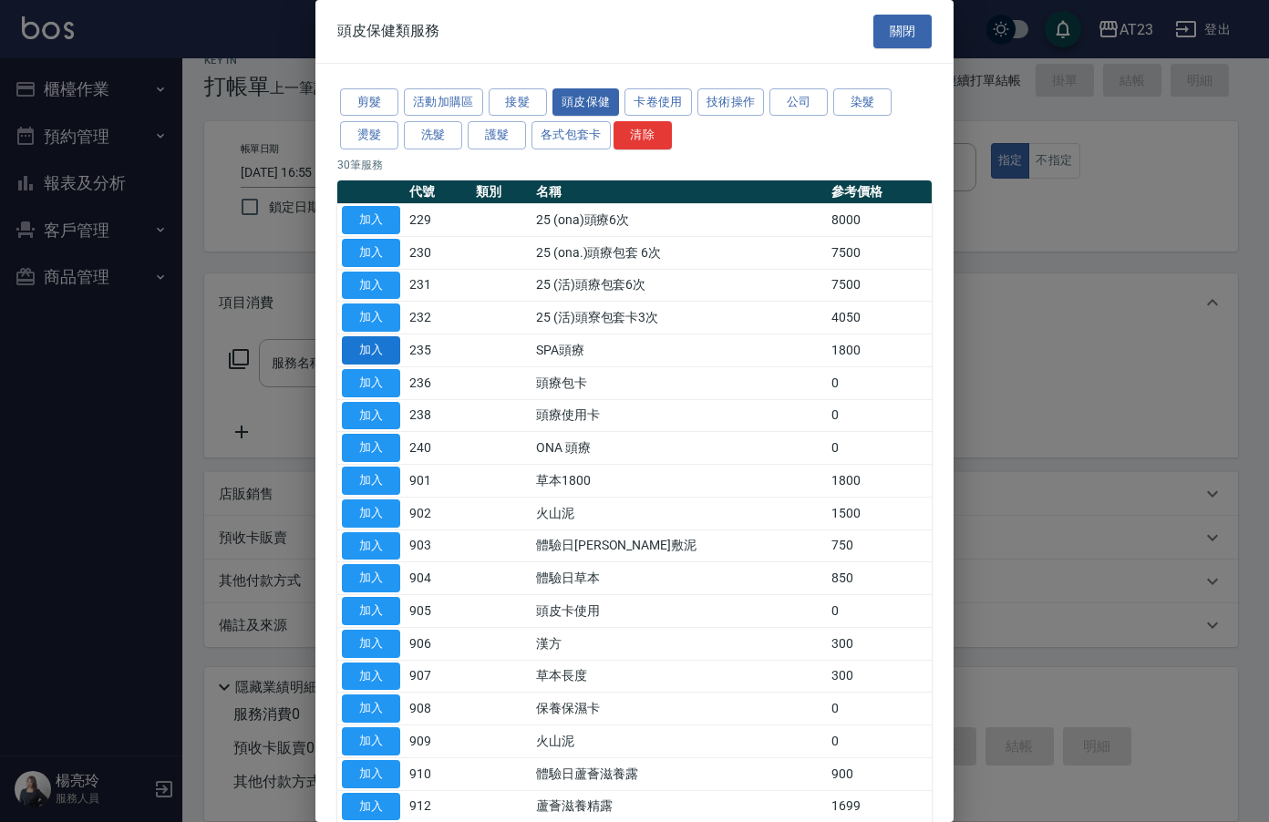 Image resolution: width=1269 pixels, height=822 pixels. Describe the element at coordinates (679, 285) in the screenshot. I see `td: 25 (活)頭療包套6次` at that location.